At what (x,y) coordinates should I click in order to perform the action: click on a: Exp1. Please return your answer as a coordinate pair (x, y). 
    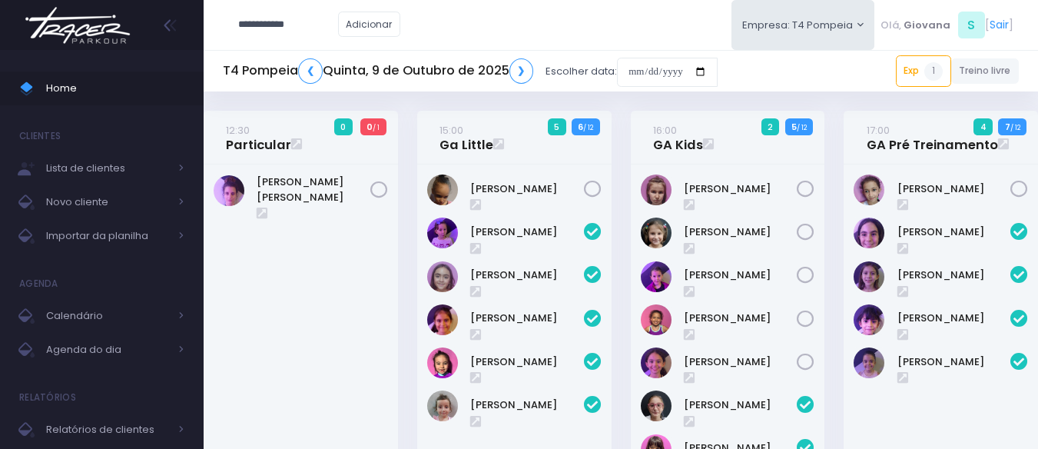
    Looking at the image, I should click on (924, 71).